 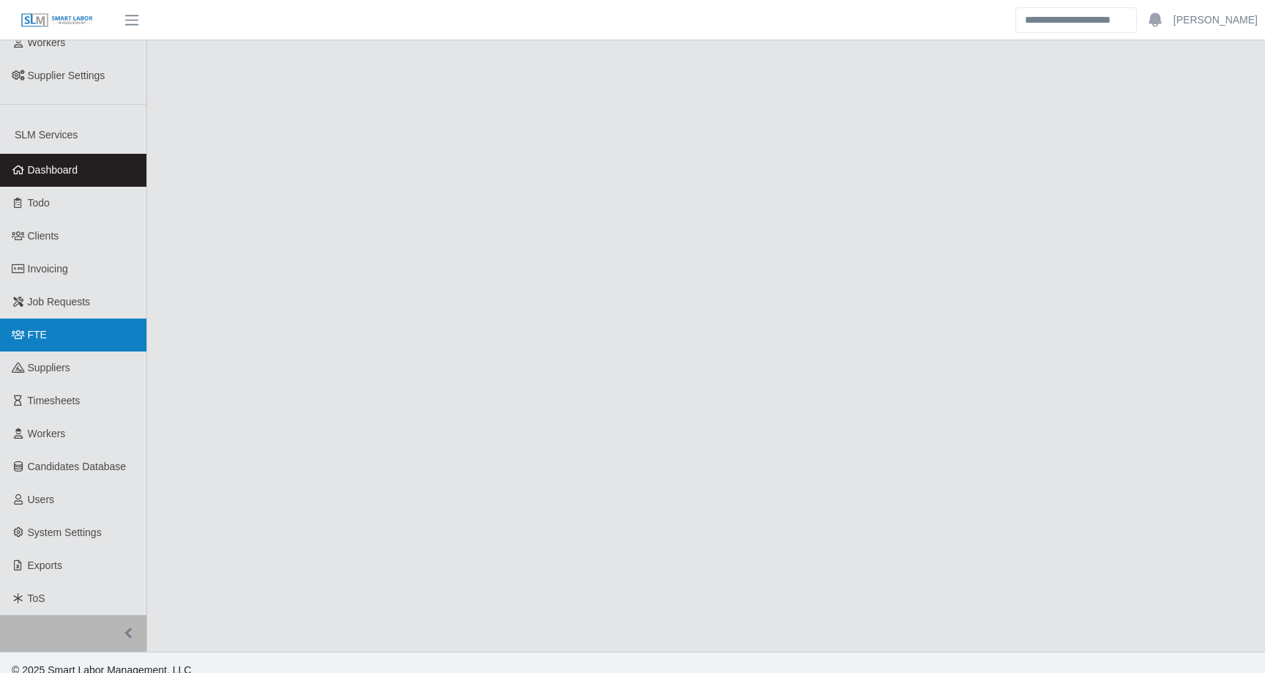 What do you see at coordinates (49, 368) in the screenshot?
I see `span: Suppliers` at bounding box center [49, 368].